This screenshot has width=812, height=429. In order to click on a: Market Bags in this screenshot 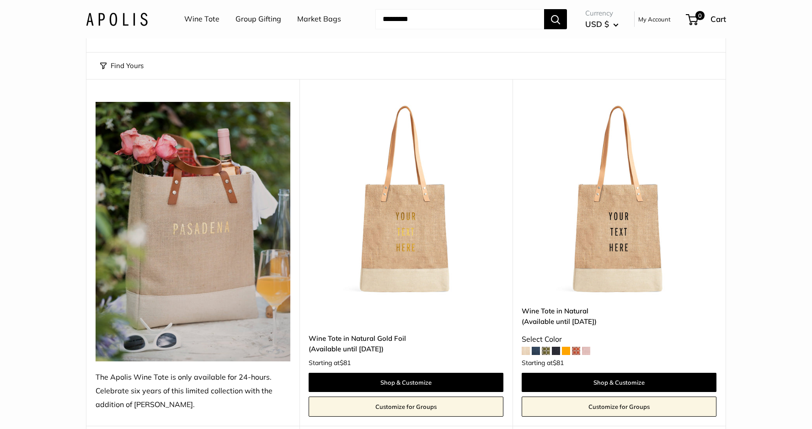, I will do `click(319, 19)`.